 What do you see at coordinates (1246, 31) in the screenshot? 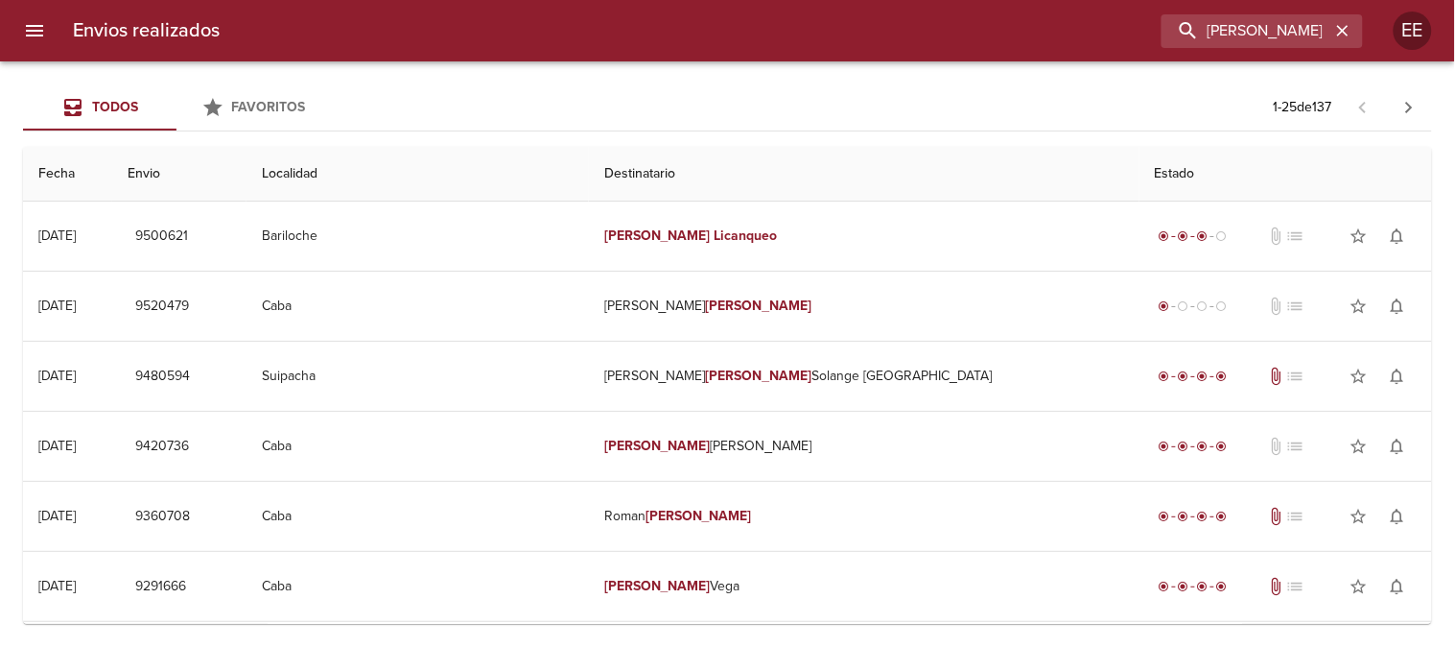
I see `input: buscar` at bounding box center [1246, 31].